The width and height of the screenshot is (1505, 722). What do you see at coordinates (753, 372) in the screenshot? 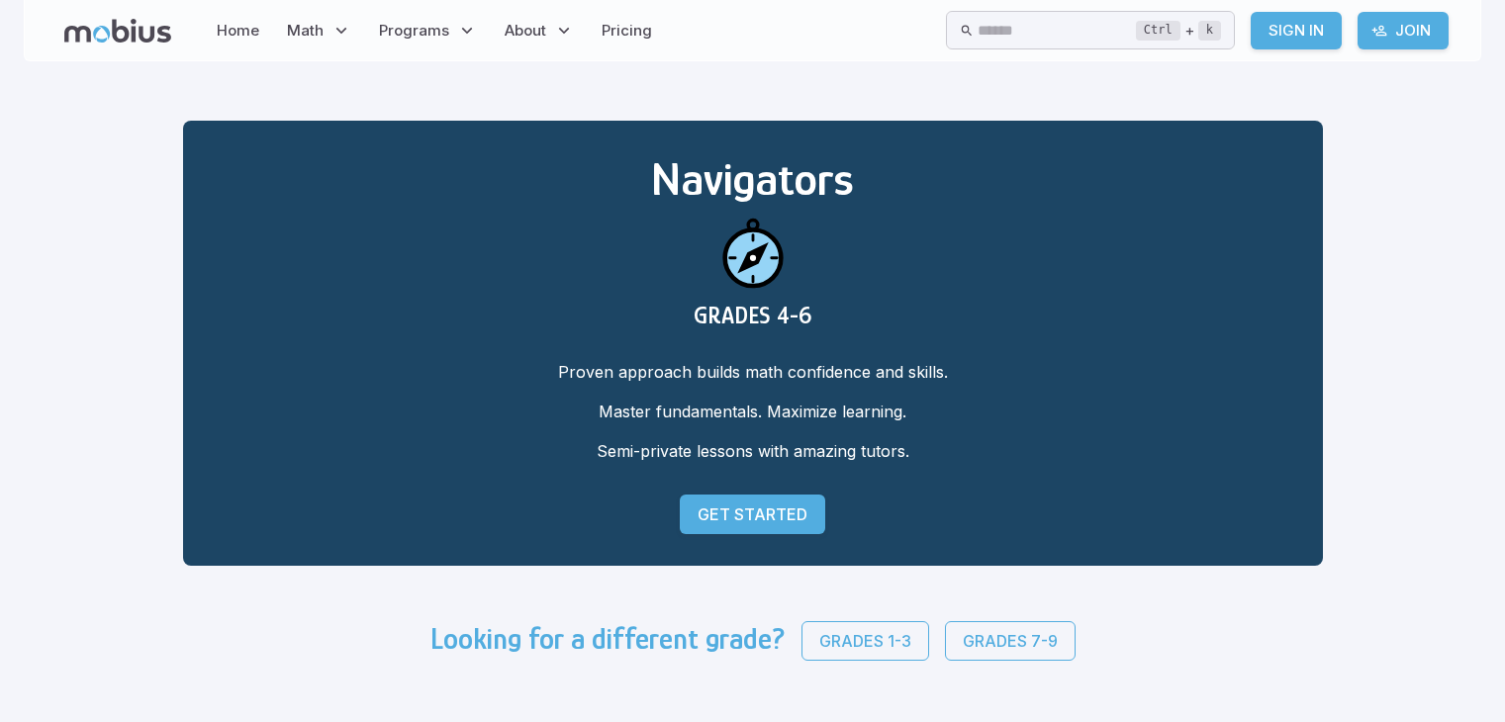
I see `p: Proven approach builds math confidence and skills.` at bounding box center [753, 372].